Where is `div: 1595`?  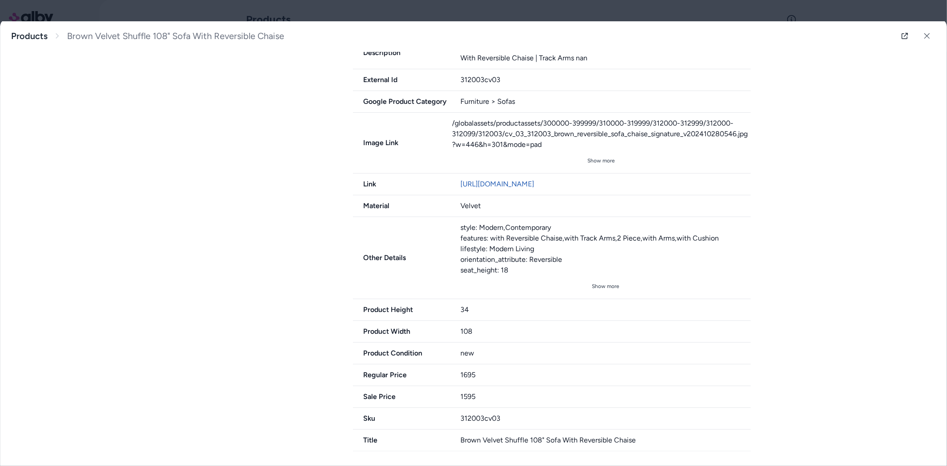 div: 1595 is located at coordinates (606, 397).